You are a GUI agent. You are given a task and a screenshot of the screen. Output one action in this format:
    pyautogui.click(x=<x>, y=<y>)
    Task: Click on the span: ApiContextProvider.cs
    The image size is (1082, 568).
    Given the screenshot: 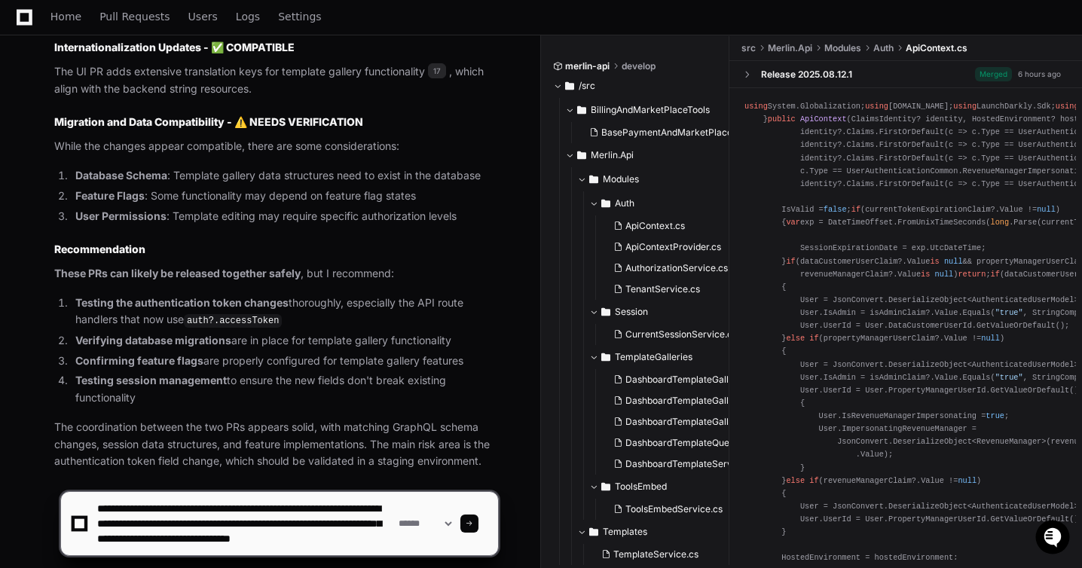 What is the action you would take?
    pyautogui.click(x=673, y=247)
    